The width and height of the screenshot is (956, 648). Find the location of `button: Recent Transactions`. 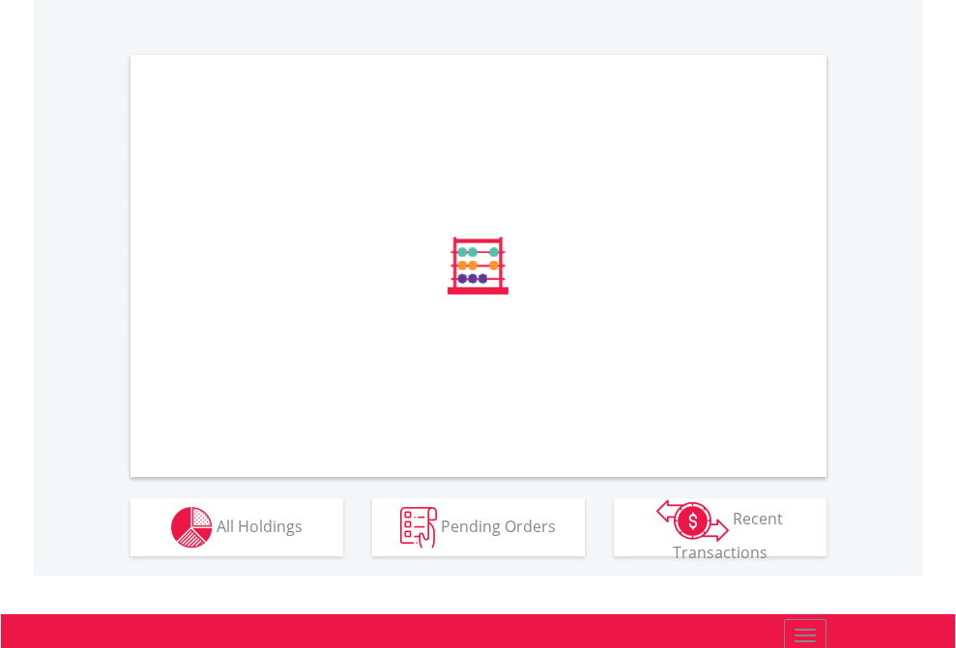

button: Recent Transactions is located at coordinates (720, 528).